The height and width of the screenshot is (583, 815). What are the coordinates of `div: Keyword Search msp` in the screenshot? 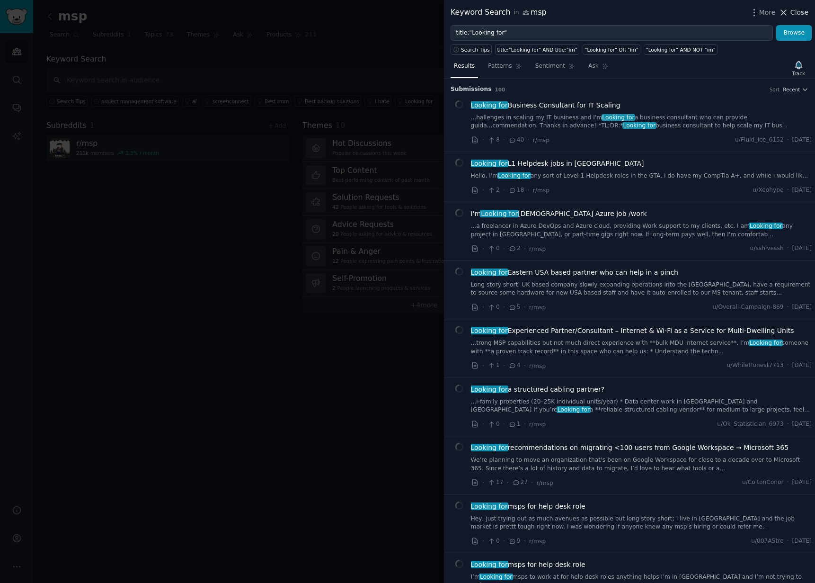 It's located at (498, 12).